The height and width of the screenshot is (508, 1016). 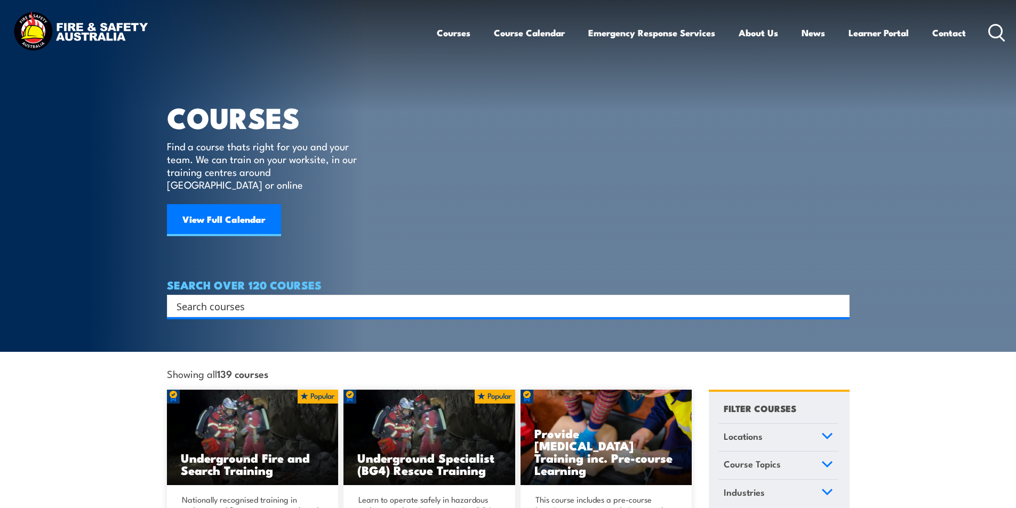 What do you see at coordinates (429, 438) in the screenshot?
I see `a: Underground Specialist (BG4) Rescue Training` at bounding box center [429, 438].